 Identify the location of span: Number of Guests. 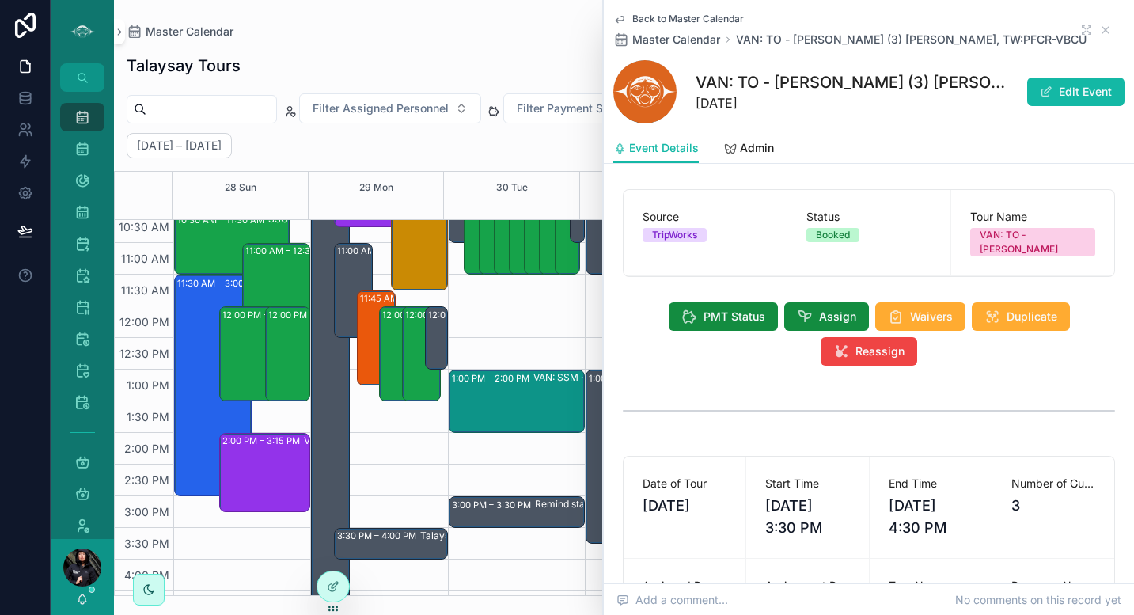
(1053, 484).